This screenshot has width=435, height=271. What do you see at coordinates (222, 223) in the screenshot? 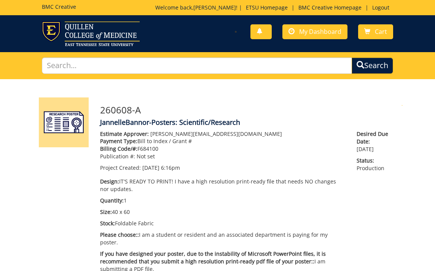
I see `p: Foldable Fabric` at bounding box center [222, 223].